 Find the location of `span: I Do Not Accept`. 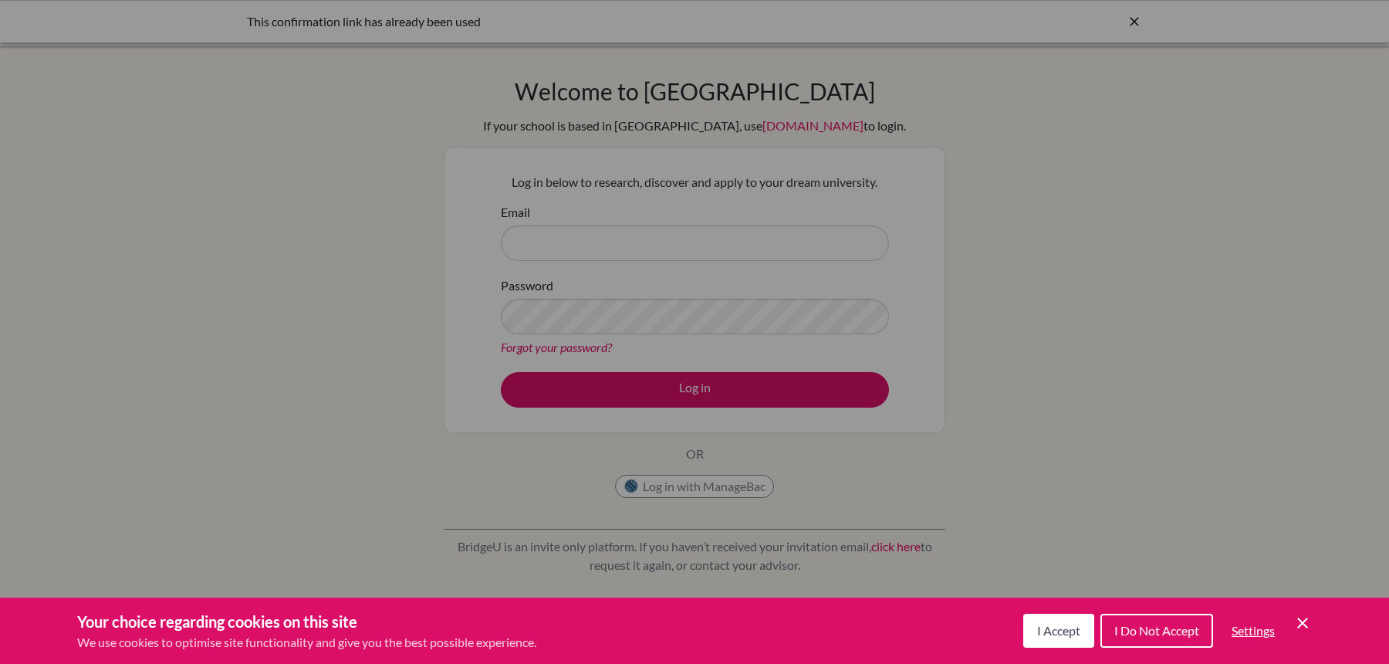

span: I Do Not Accept is located at coordinates (1157, 630).